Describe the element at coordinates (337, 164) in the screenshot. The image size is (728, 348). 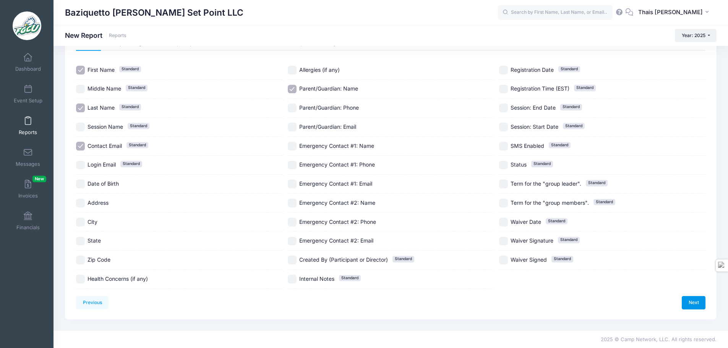
I see `span: Emergency Contact #1: Phone` at that location.